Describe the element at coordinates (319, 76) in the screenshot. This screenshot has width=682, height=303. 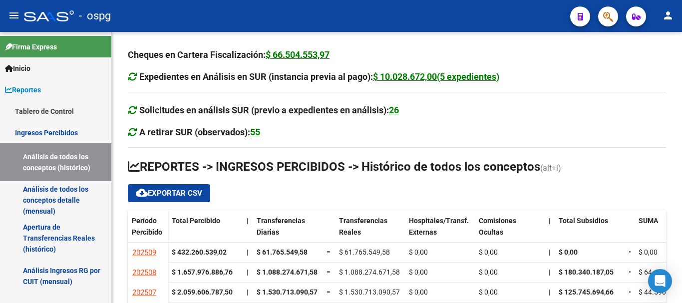
I see `strong: Expedientes en Análisis en SUR (instancia previa al pago):` at that location.